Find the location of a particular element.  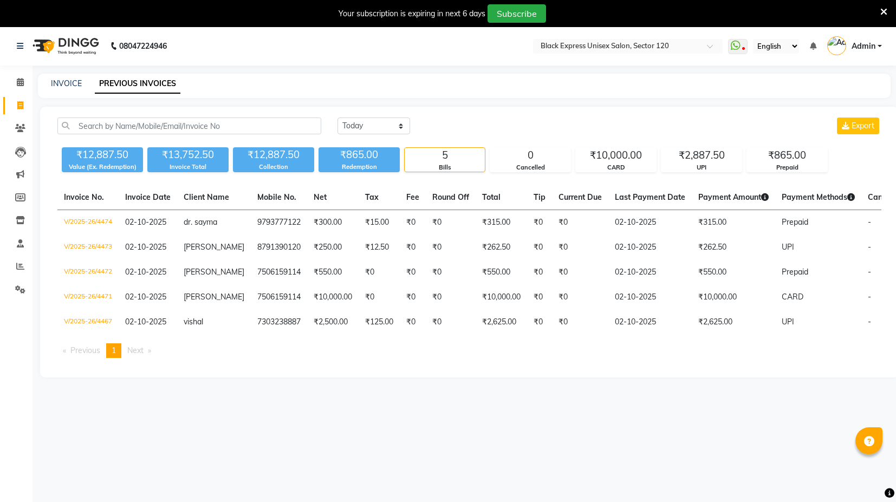

span: Last Payment Date is located at coordinates (650, 197).